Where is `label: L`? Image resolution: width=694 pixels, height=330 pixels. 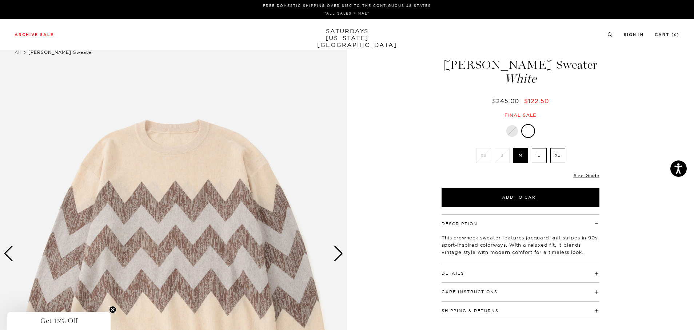 label: L is located at coordinates (539, 155).